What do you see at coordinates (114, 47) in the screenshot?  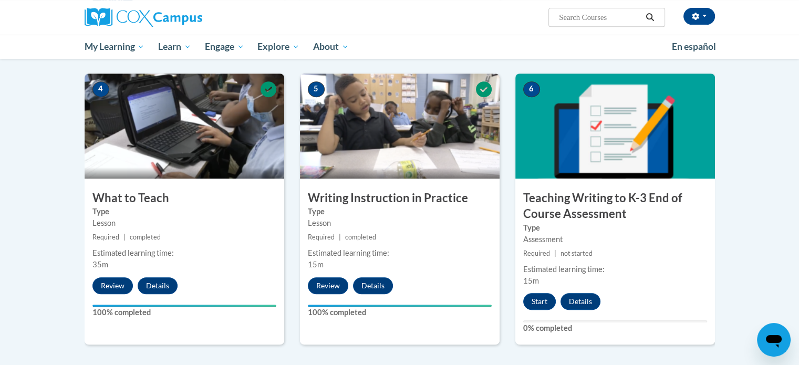 I see `span: My Learning` at bounding box center [114, 47].